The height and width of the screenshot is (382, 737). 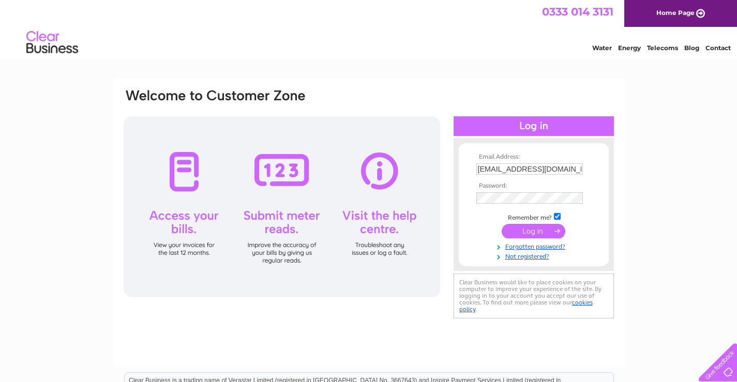 What do you see at coordinates (533, 231) in the screenshot?
I see `input: Submit` at bounding box center [533, 231].